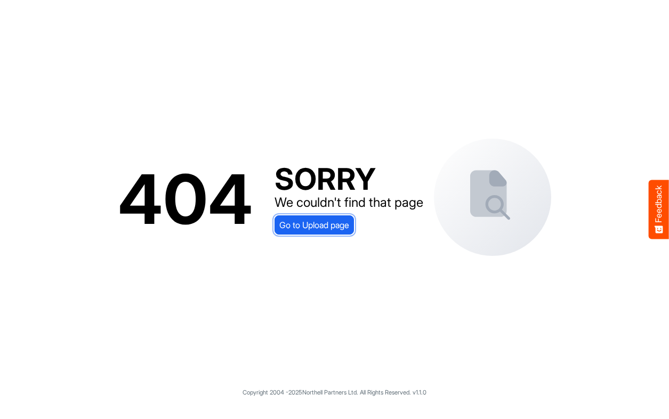  Describe the element at coordinates (314, 225) in the screenshot. I see `a: Go to Upload page` at that location.